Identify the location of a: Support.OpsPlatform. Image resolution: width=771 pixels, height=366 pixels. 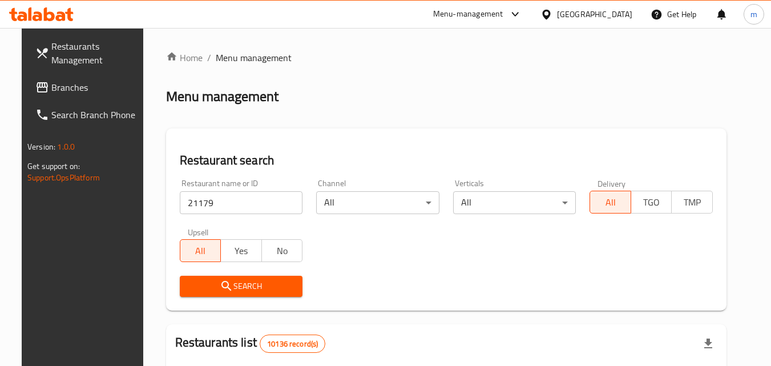
(63, 177).